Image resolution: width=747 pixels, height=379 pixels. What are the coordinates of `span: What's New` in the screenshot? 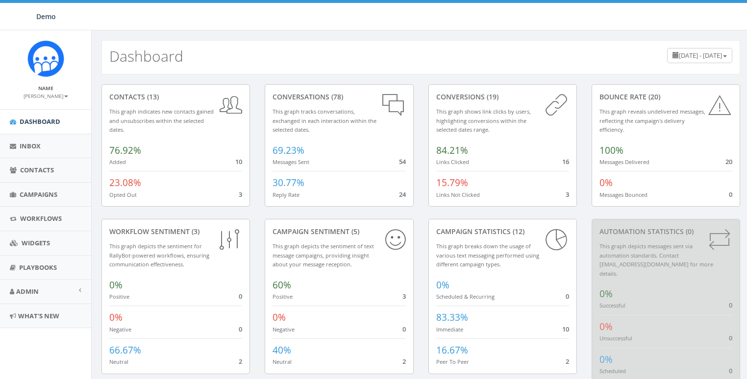 It's located at (39, 316).